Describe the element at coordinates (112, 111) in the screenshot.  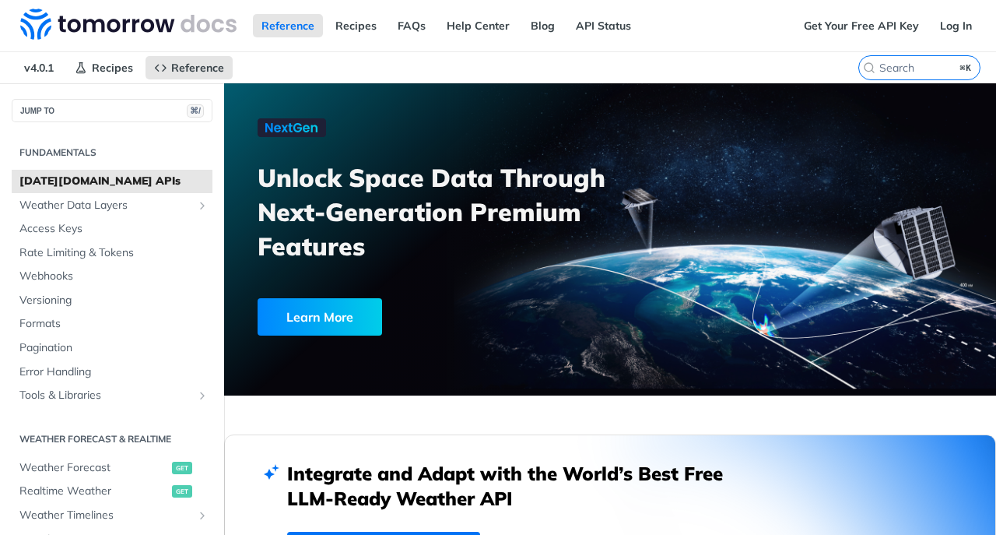
I see `button: JUMP TO⌘/` at that location.